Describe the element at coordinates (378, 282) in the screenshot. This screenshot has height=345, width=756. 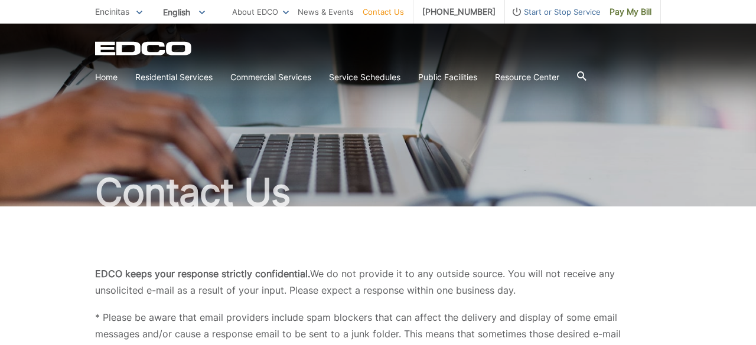
I see `p: We do not provide it to any outside source. You will not receive any unsolicited e-mail as a resu...` at that location.